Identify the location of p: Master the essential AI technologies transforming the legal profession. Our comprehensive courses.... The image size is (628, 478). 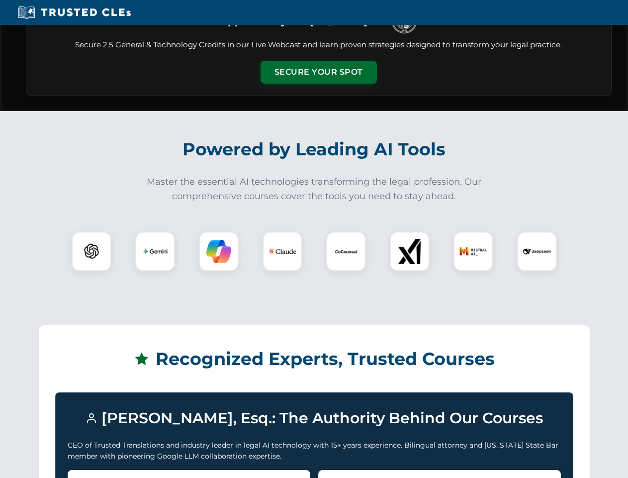
(314, 189).